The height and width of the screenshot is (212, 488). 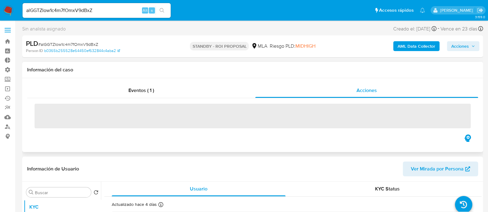 I want to click on button: Volver al orden por defecto, so click(x=96, y=194).